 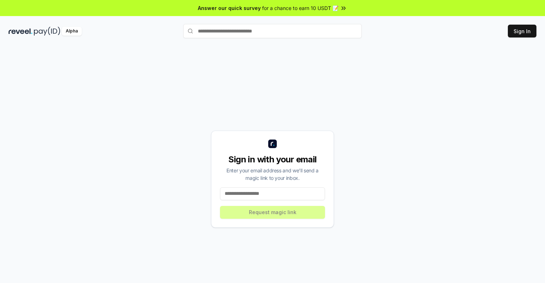 What do you see at coordinates (72, 31) in the screenshot?
I see `div: Alpha` at bounding box center [72, 31].